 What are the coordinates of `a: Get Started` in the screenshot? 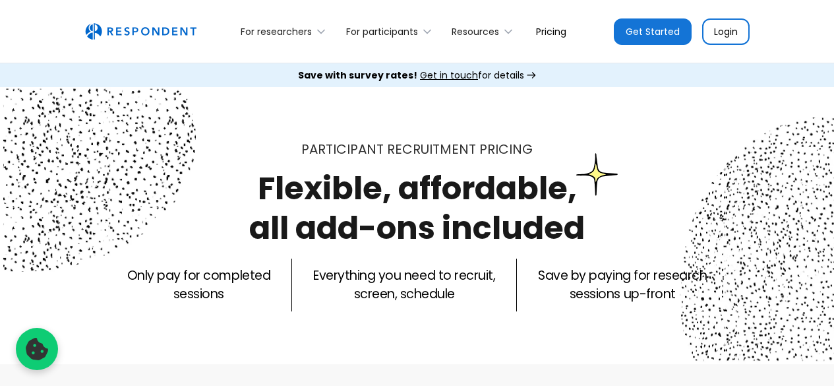 It's located at (653, 32).